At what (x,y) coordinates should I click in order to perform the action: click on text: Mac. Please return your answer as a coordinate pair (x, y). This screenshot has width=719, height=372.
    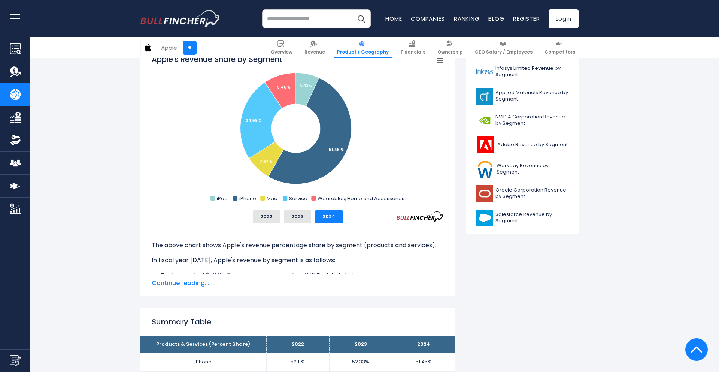
    Looking at the image, I should click on (272, 198).